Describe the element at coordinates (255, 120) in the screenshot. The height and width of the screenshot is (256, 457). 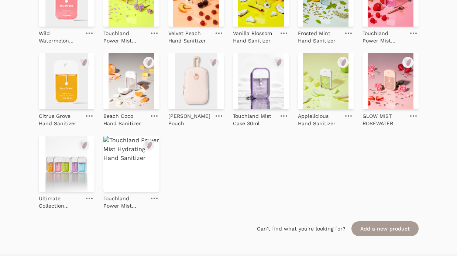
I see `p: Touchland Mist Case 30ml` at that location.